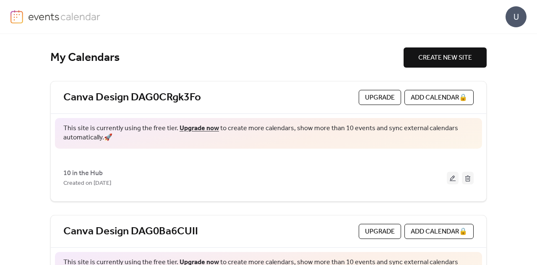 The image size is (537, 265). Describe the element at coordinates (17, 17) in the screenshot. I see `img: logo` at that location.